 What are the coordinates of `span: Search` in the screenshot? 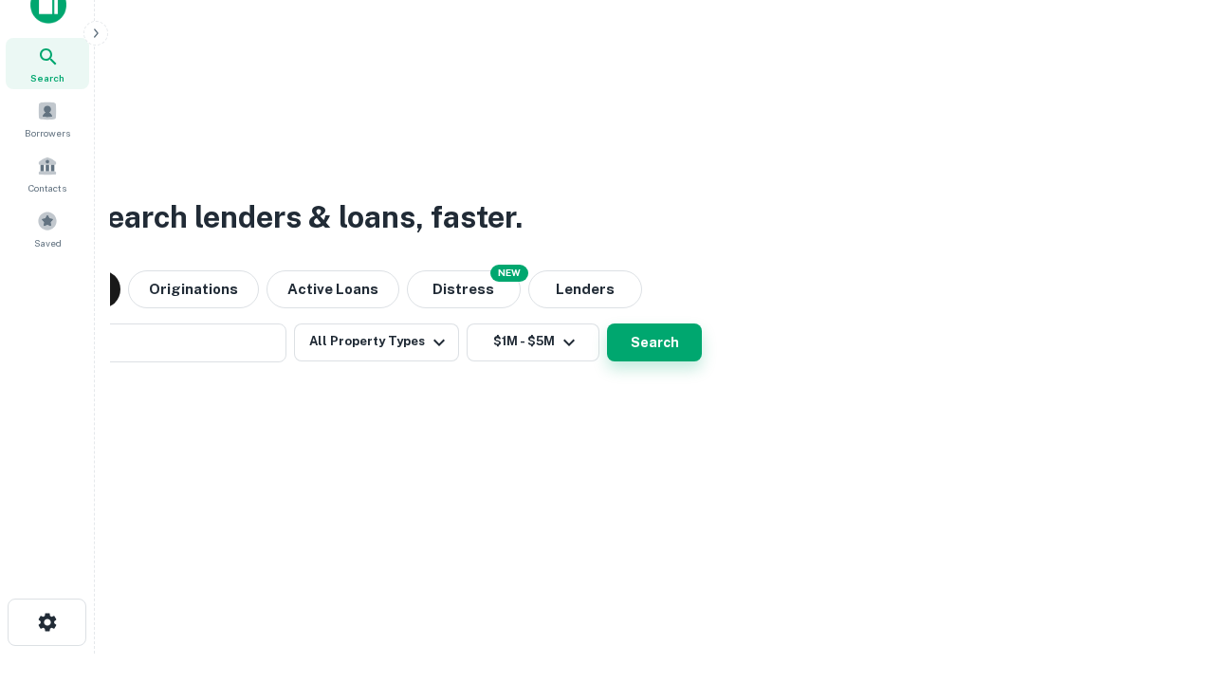 It's located at (47, 78).